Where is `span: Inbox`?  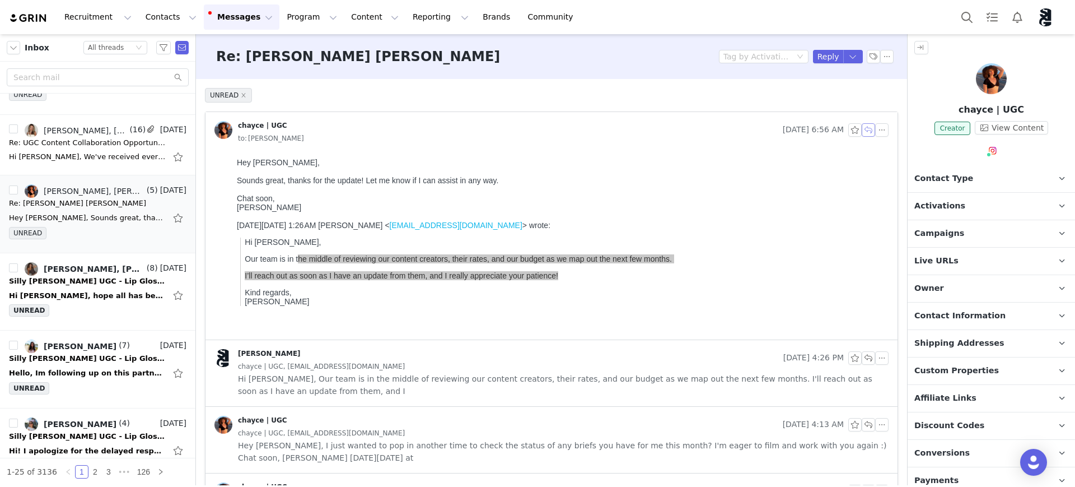
span: Inbox is located at coordinates (37, 48).